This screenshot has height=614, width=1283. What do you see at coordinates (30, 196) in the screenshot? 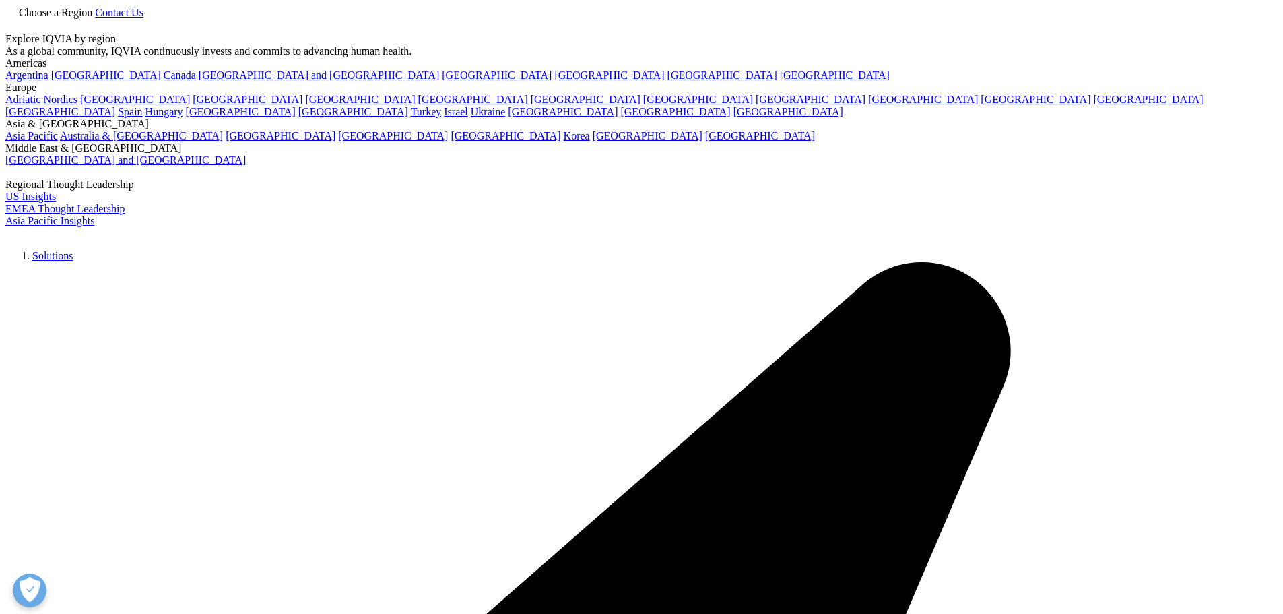
I see `span: US Insights` at bounding box center [30, 196].